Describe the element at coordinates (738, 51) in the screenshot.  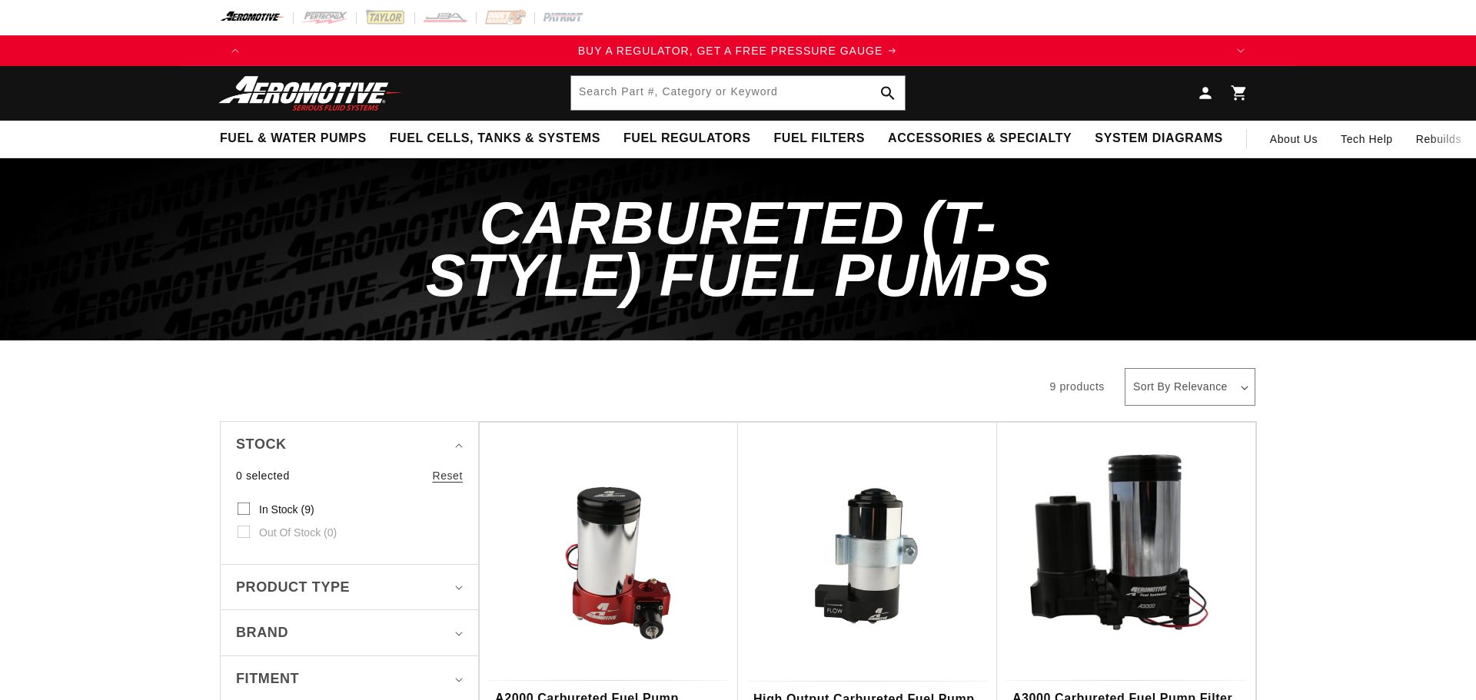
I see `a: BUY A REGULATOR, GET A FREE PRESSURE GAUGE` at that location.